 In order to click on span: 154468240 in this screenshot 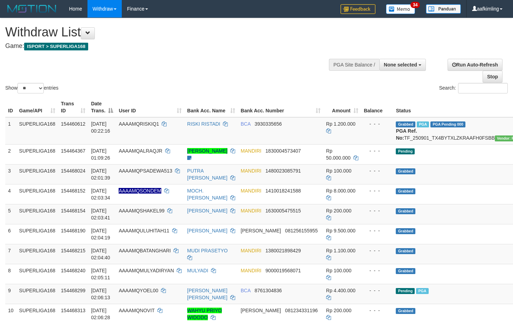, I will do `click(73, 270)`.